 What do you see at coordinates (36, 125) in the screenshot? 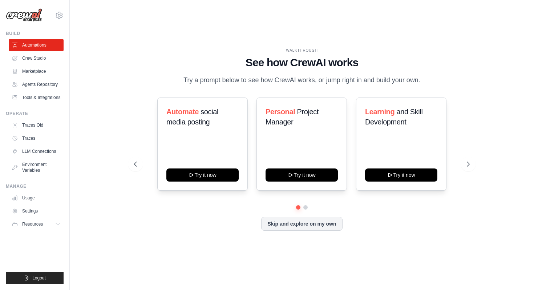
I see `a: Traces Old` at bounding box center [36, 125].